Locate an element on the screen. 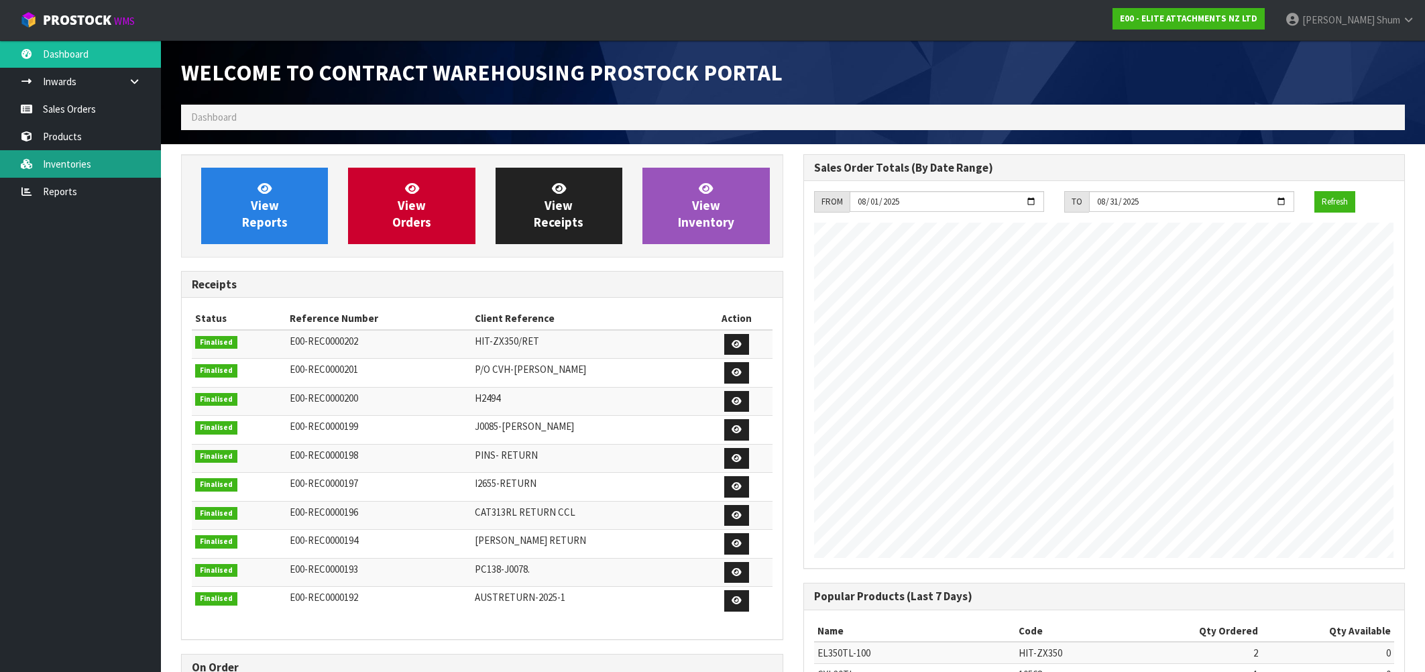 This screenshot has width=1425, height=672. span: E00-REC0000202 is located at coordinates (324, 341).